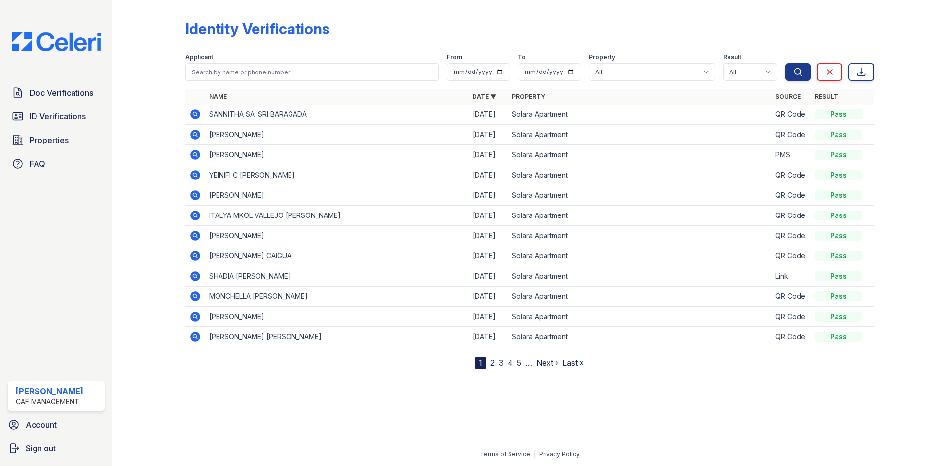 The height and width of the screenshot is (466, 947). Describe the element at coordinates (480, 363) in the screenshot. I see `div: 1` at that location.